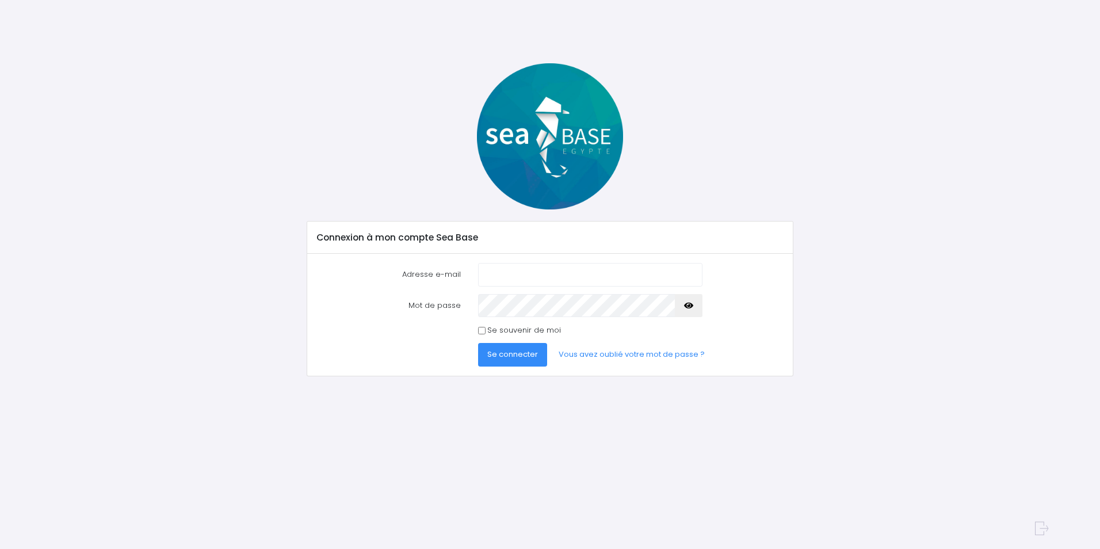 The image size is (1100, 549). I want to click on a: Vous avez oublié votre mot de passe ?, so click(632, 355).